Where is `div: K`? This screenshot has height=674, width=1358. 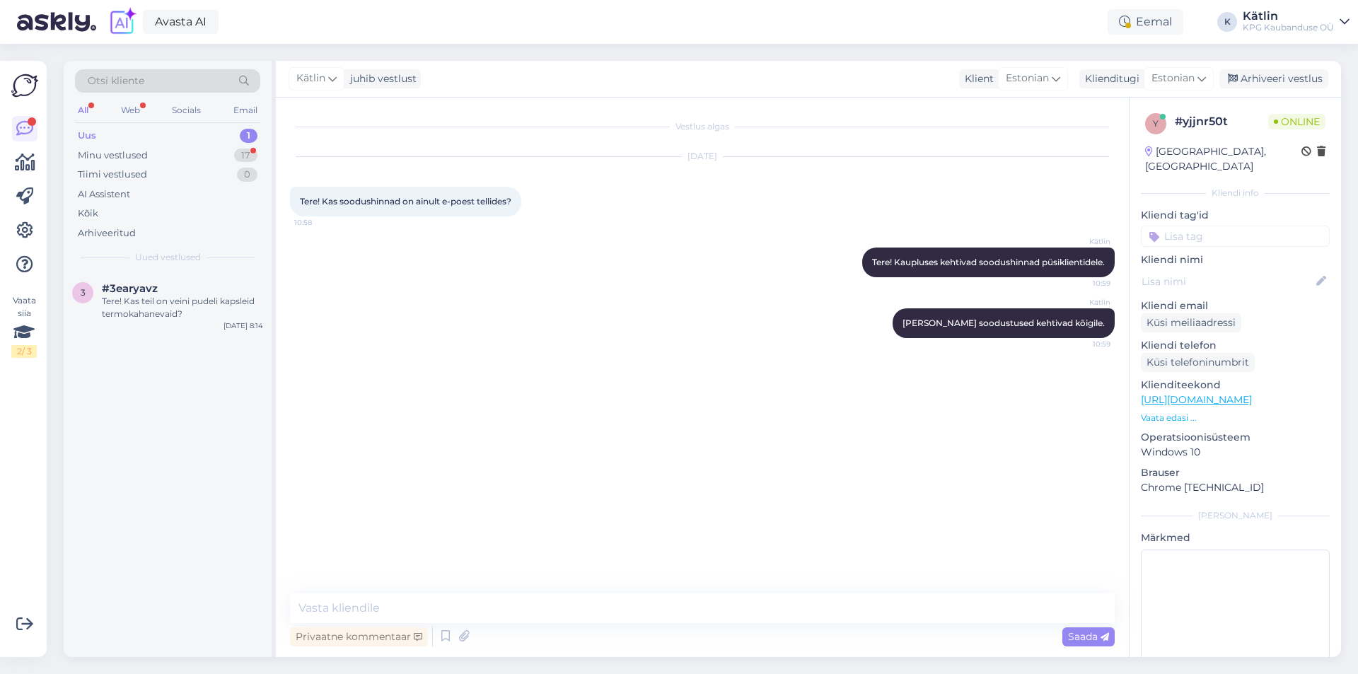
div: K is located at coordinates (1228, 22).